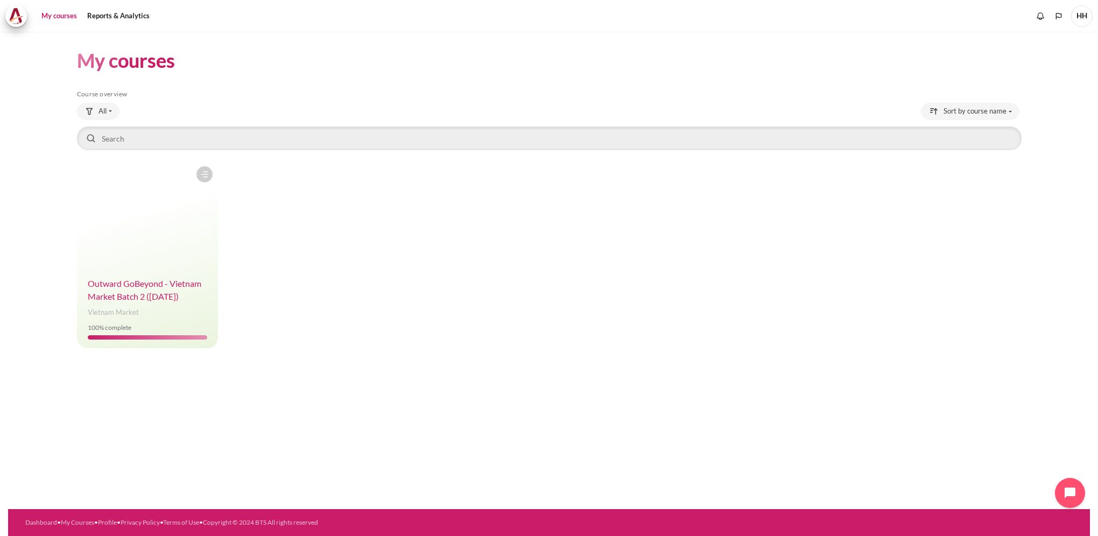 This screenshot has width=1098, height=536. Describe the element at coordinates (975, 111) in the screenshot. I see `span: Sort by course name` at that location.